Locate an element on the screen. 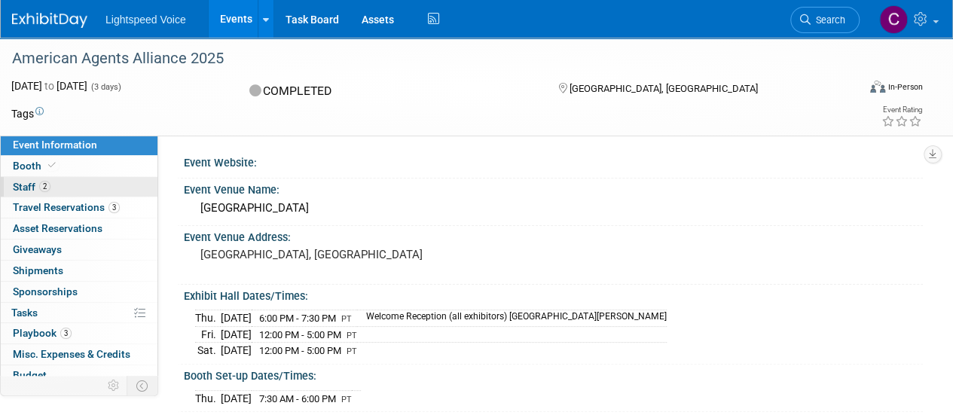 This screenshot has width=953, height=415. div: Booth Set-up Dates/Times: is located at coordinates (553, 374).